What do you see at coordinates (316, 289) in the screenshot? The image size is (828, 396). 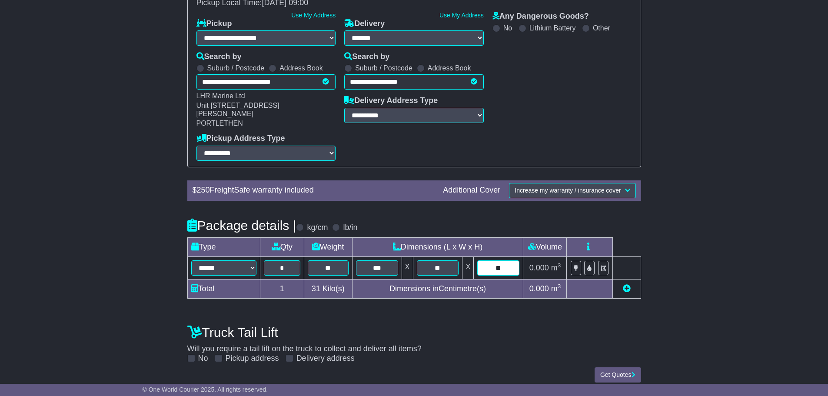 I see `span: 31` at bounding box center [316, 289].